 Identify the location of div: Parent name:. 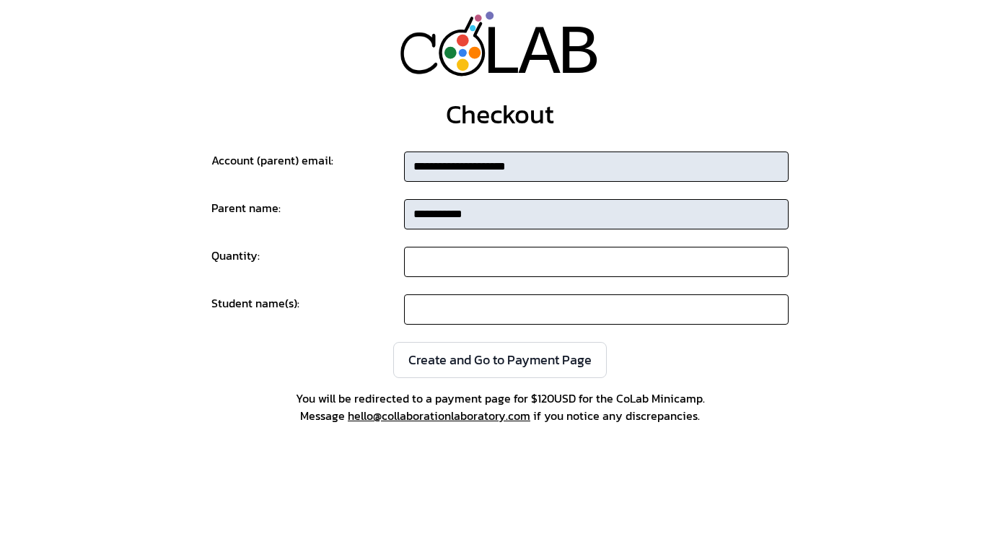
(307, 214).